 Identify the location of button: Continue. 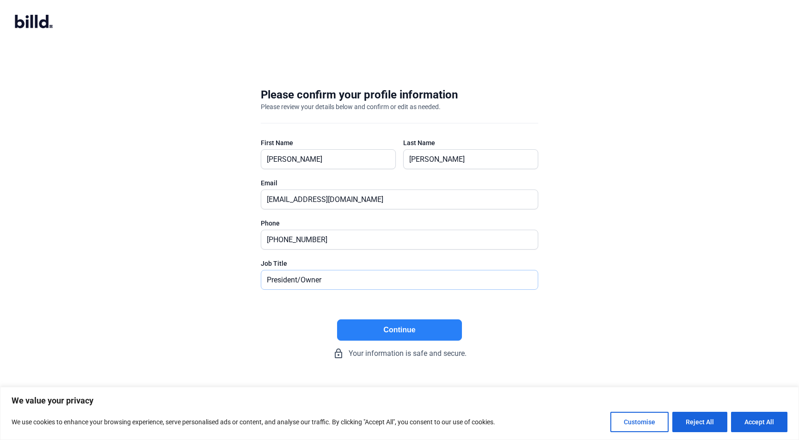
(400, 330).